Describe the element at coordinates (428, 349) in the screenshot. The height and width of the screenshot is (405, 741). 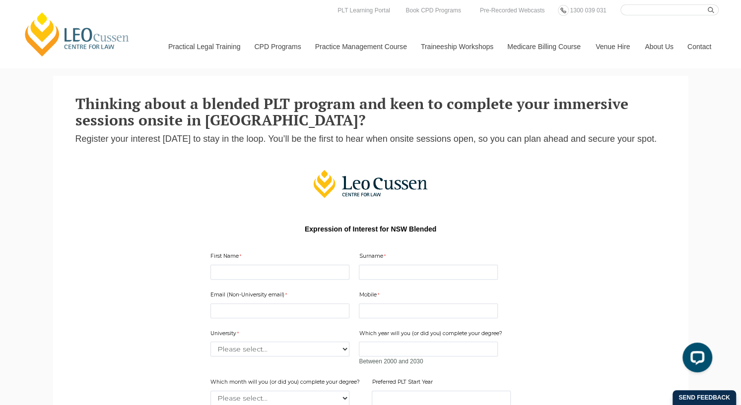
I see `input: Which year will you (or did you) complete your degree?` at that location.